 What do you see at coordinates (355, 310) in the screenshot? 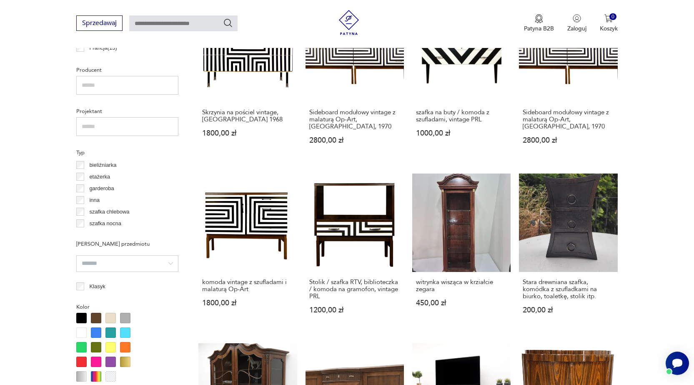
I see `p: 1200,00 zł` at bounding box center [355, 310].